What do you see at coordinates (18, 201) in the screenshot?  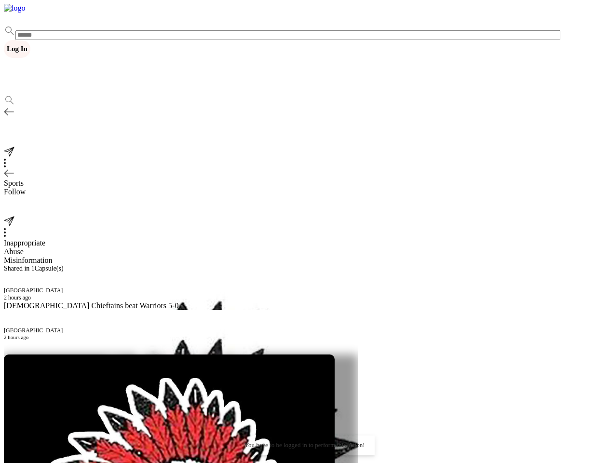 I see `a: Visit link` at bounding box center [18, 201].